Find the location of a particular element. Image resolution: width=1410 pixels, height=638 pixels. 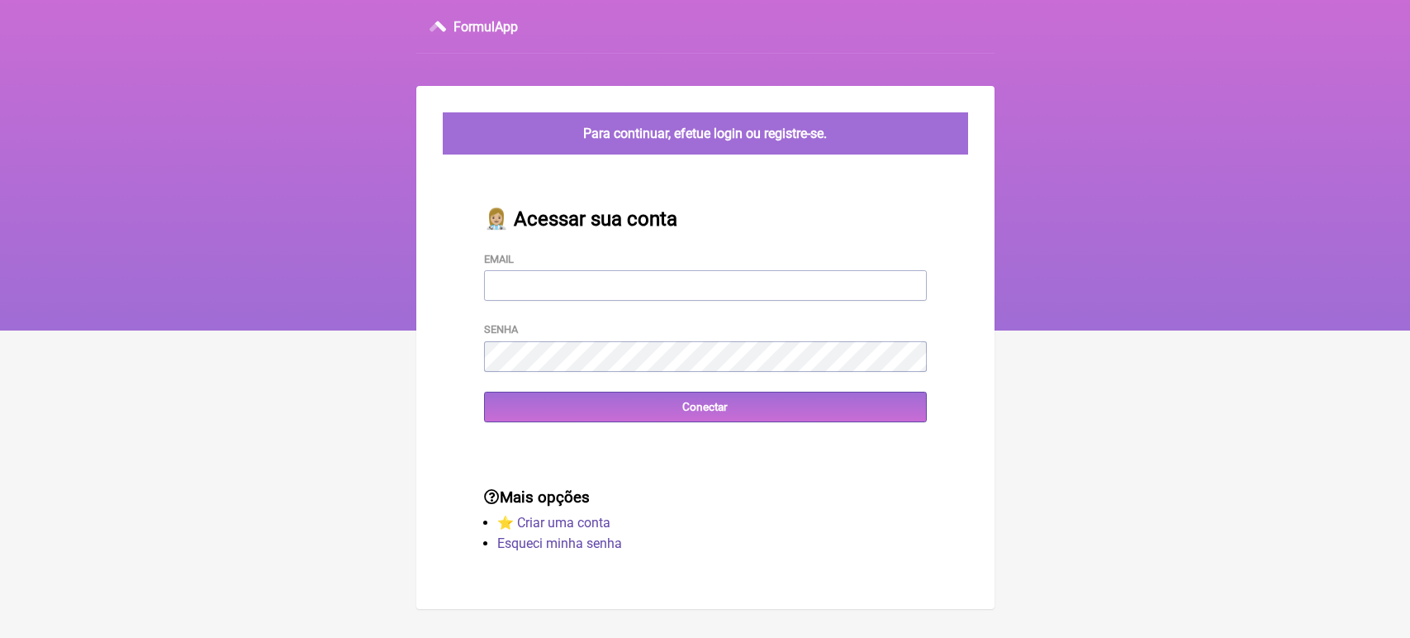

h3: FormulApp is located at coordinates (486, 26).